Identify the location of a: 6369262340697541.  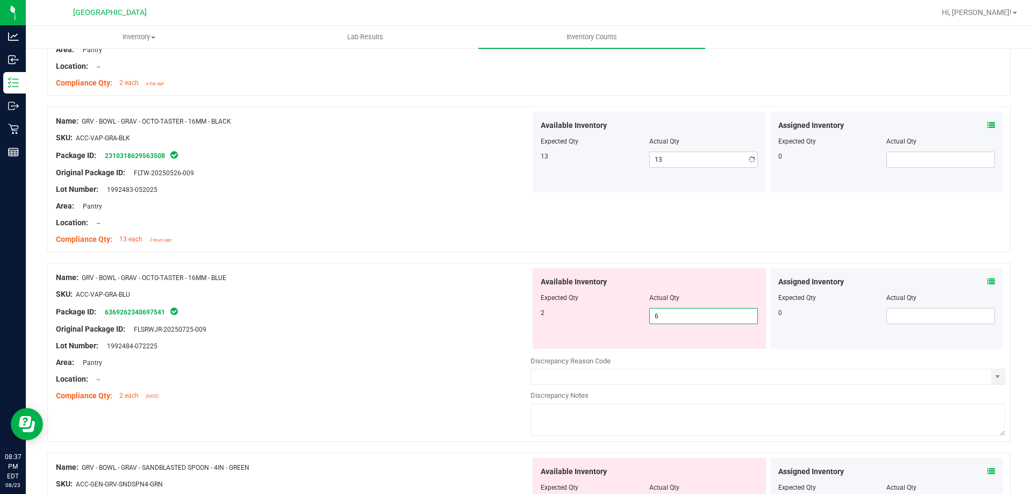
(135, 312).